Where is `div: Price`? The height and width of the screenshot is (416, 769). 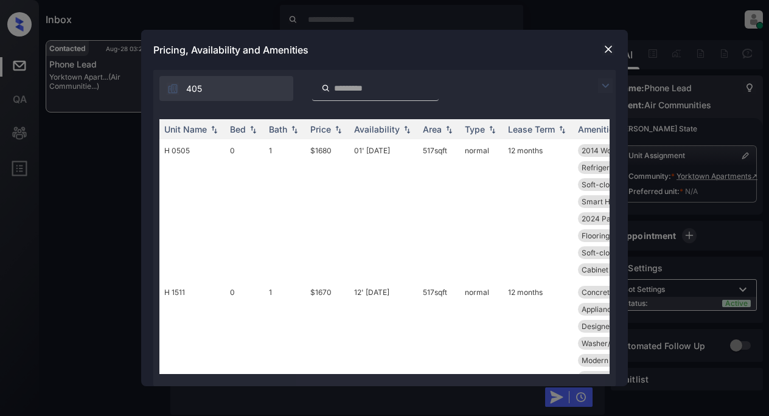 div: Price is located at coordinates (321, 129).